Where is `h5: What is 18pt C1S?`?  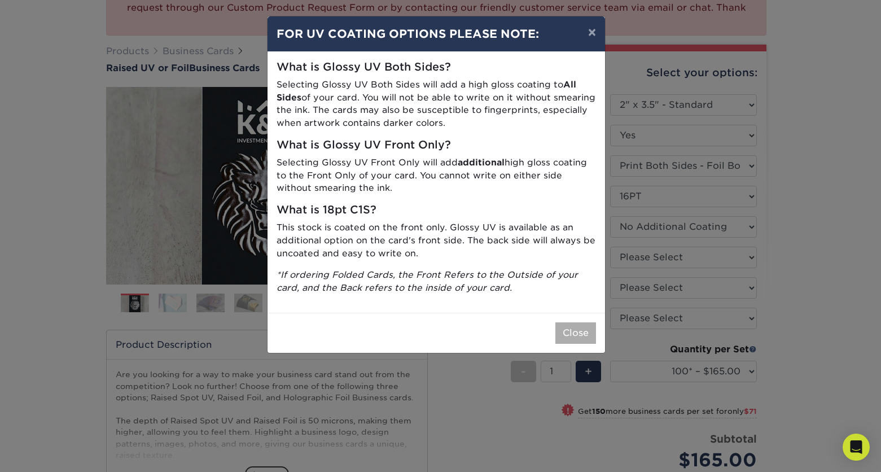
h5: What is 18pt C1S? is located at coordinates (436, 210).